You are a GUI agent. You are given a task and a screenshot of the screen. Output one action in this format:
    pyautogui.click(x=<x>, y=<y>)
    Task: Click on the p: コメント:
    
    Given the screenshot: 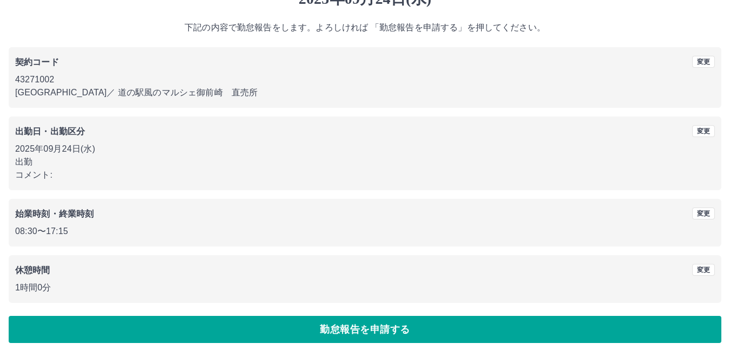 What is the action you would take?
    pyautogui.click(x=365, y=175)
    